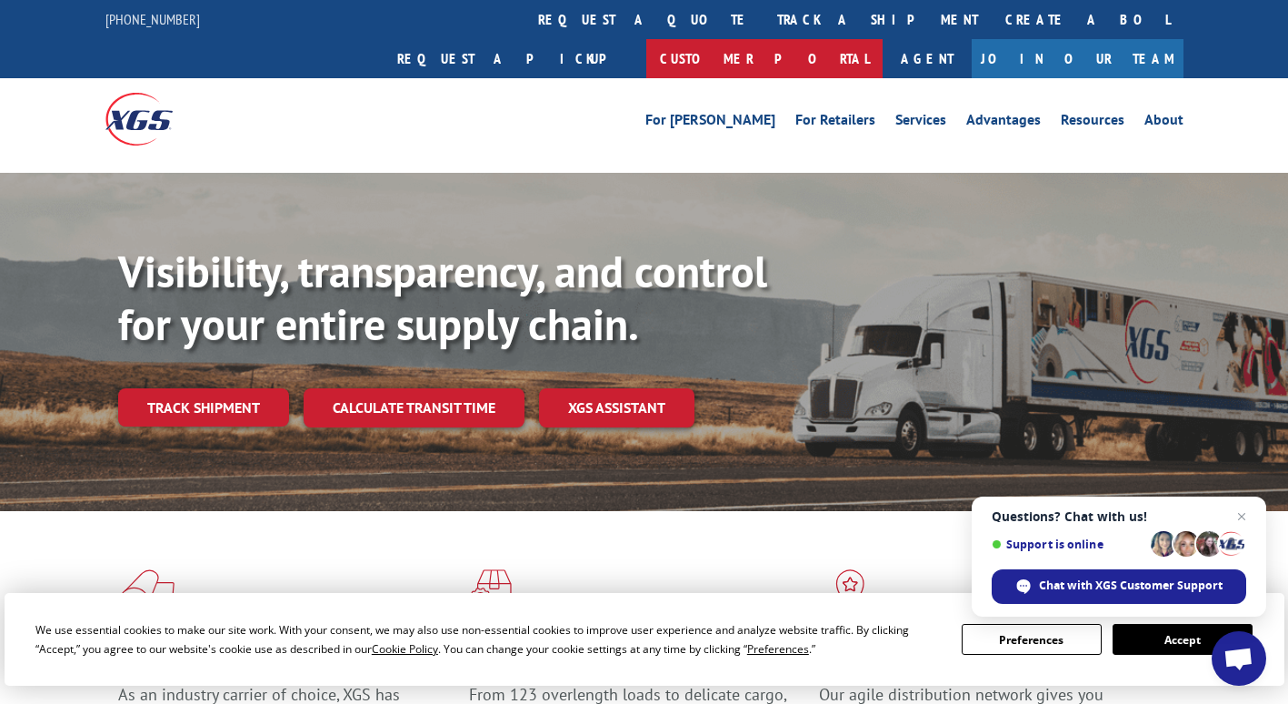 The height and width of the screenshot is (704, 1288). What do you see at coordinates (1004, 123) in the screenshot?
I see `a: Advantages` at bounding box center [1004, 123].